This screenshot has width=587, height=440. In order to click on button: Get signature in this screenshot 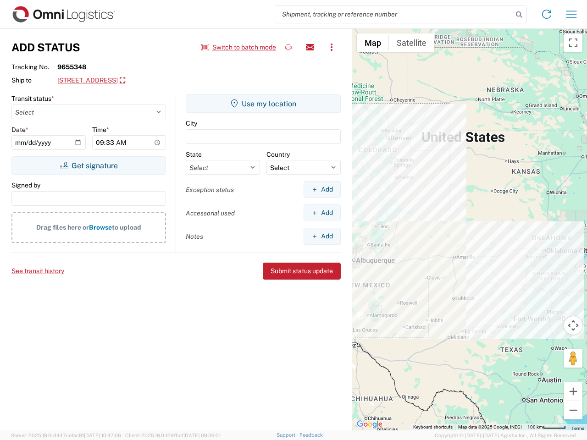, I will do `click(89, 166)`.